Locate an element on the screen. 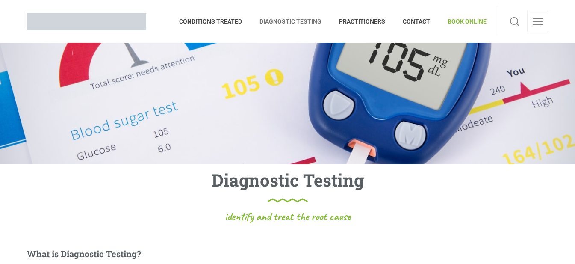 Image resolution: width=575 pixels, height=264 pixels. span: DIAGNOSTIC TESTING is located at coordinates (291, 21).